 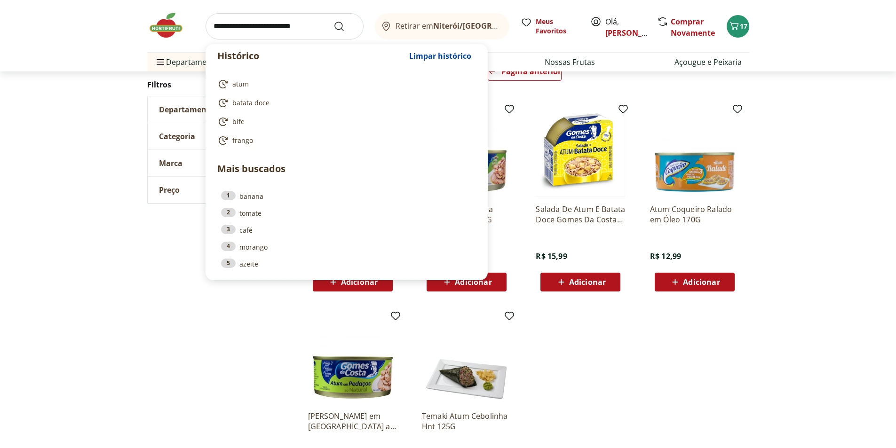 I want to click on img: Atum Coqueiro Ralado em Óleo 170G, so click(x=694, y=152).